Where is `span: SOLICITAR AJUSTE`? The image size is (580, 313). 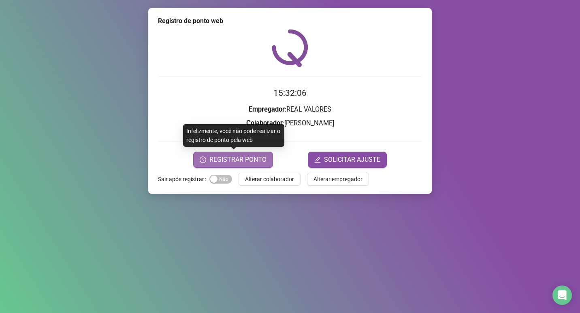 span: SOLICITAR AJUSTE is located at coordinates (352, 160).